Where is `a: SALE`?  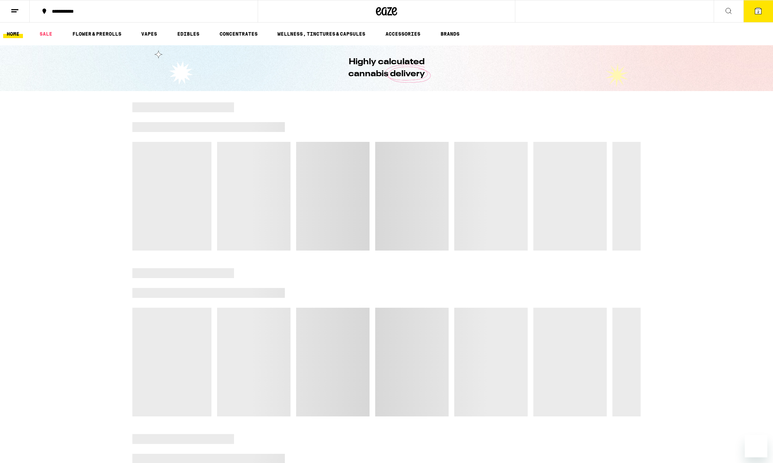
a: SALE is located at coordinates (46, 34).